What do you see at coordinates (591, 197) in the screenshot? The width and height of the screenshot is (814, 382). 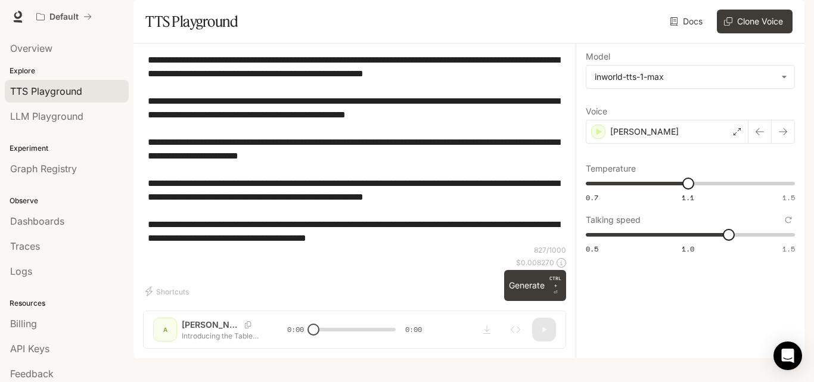 I see `span: 0.7` at bounding box center [591, 197].